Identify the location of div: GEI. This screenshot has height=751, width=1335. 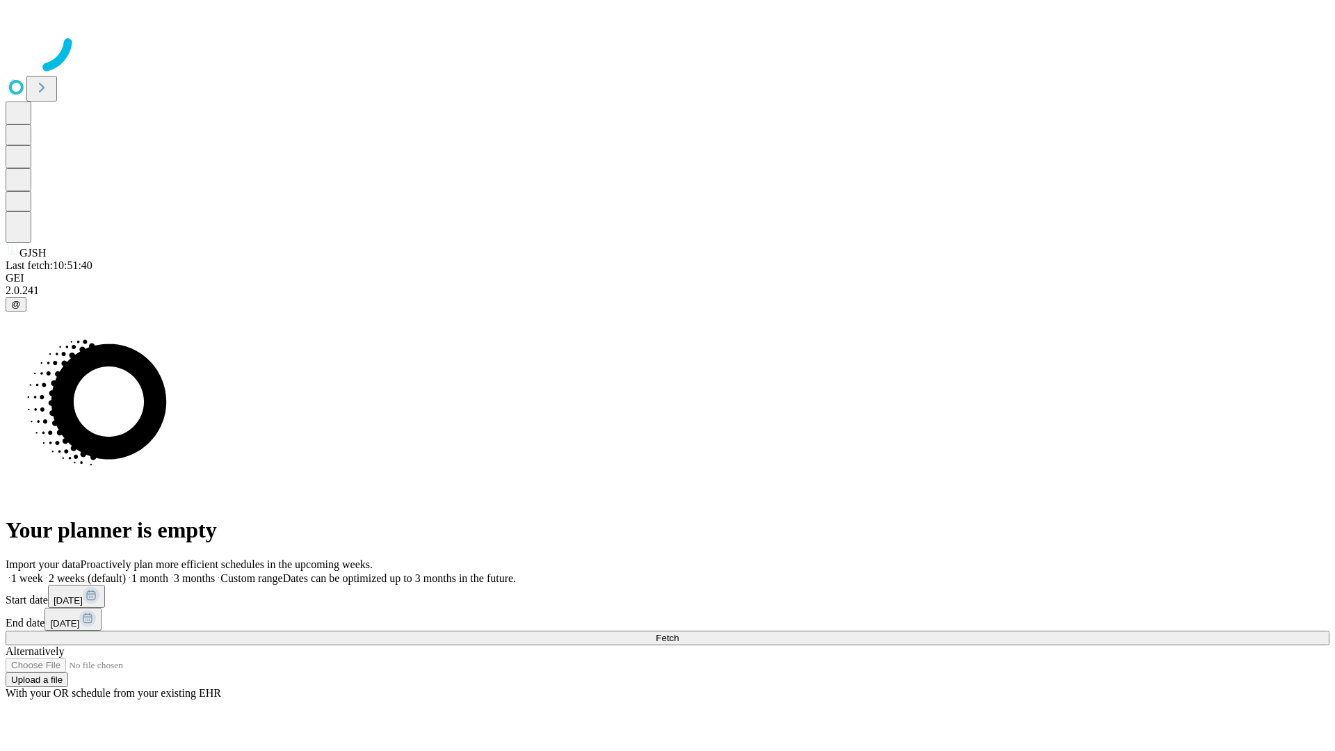
(667, 278).